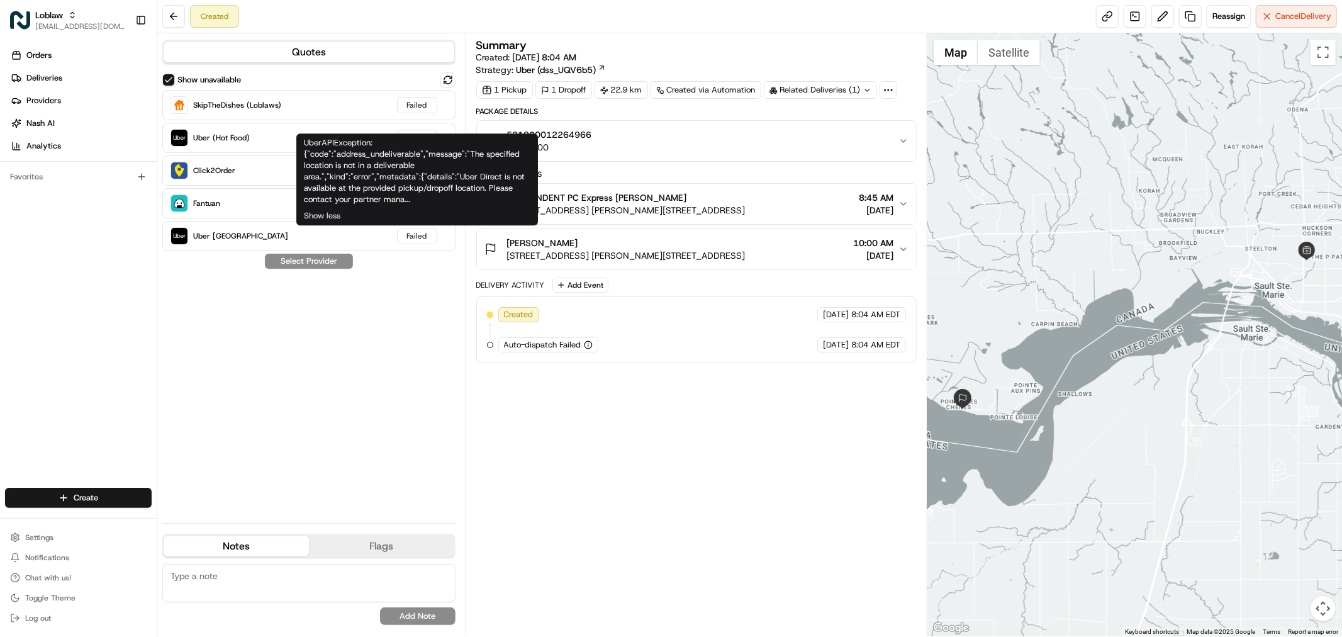 The image size is (1342, 637). What do you see at coordinates (78, 537) in the screenshot?
I see `button: Settings` at bounding box center [78, 537].